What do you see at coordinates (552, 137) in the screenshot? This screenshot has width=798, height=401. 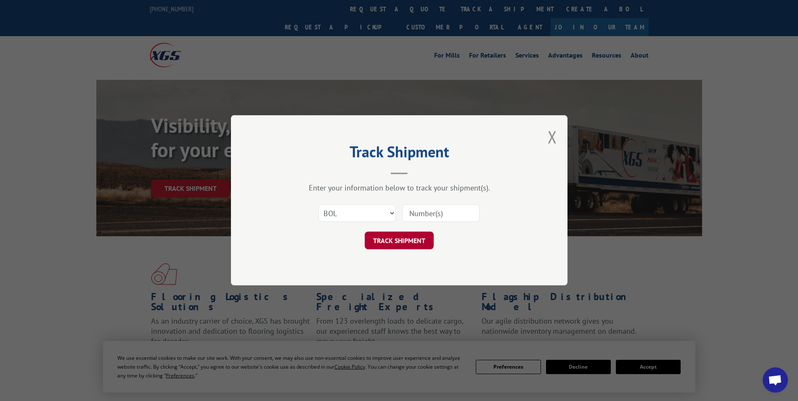 I see `button: Close modal` at bounding box center [552, 137].